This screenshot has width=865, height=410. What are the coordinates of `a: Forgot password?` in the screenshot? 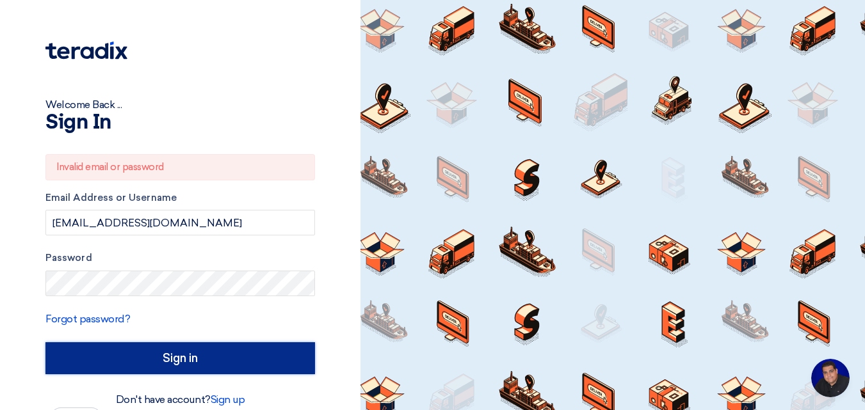 It's located at (88, 319).